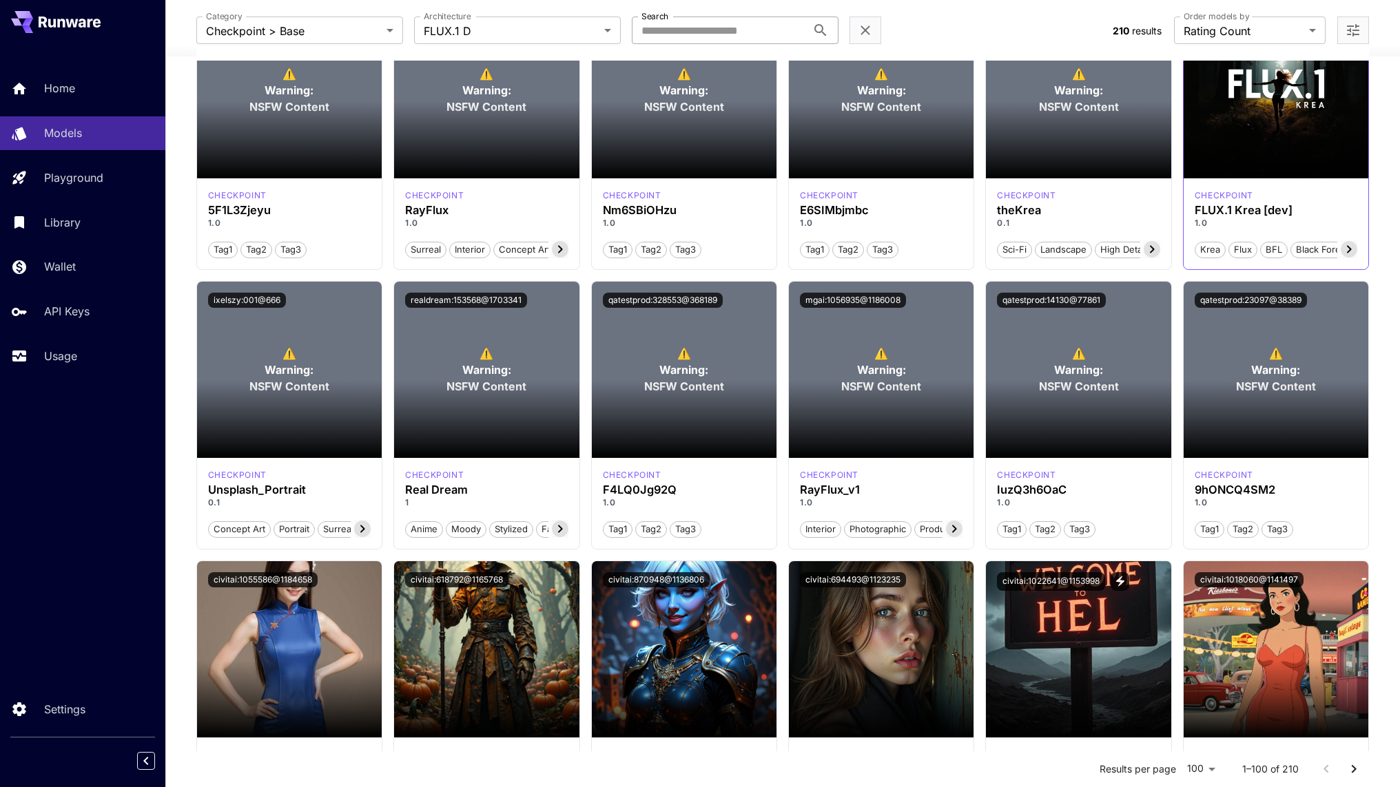 The image size is (1400, 787). Describe the element at coordinates (1078, 490) in the screenshot. I see `h3: IuzQ3h6OaC` at that location.